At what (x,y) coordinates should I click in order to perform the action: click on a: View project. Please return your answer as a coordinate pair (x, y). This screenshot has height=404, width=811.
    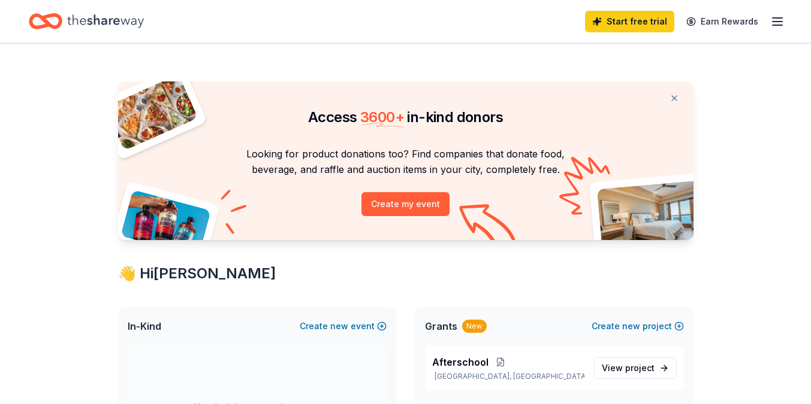
    Looking at the image, I should click on (635, 368).